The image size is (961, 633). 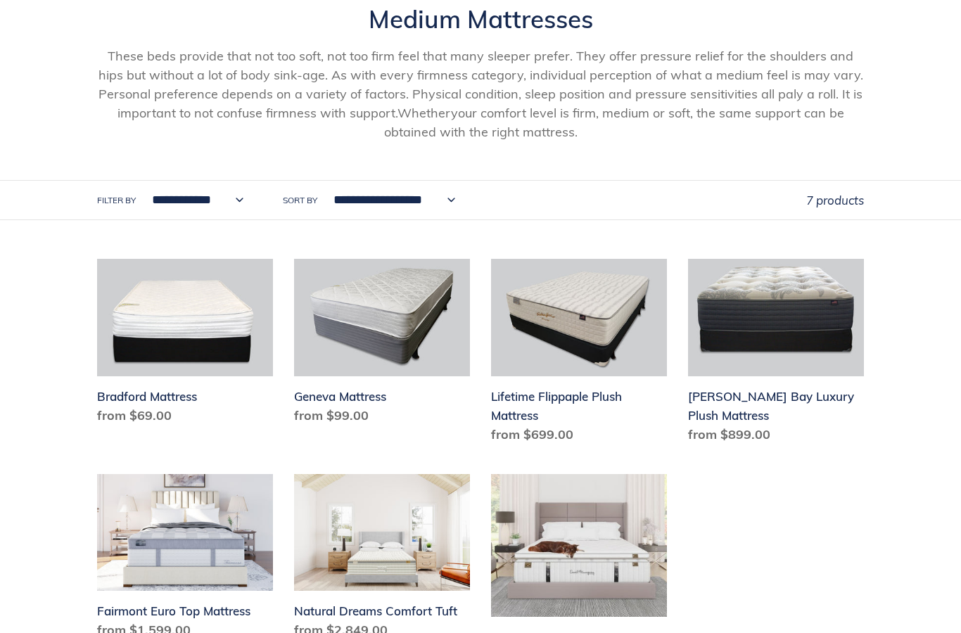 What do you see at coordinates (481, 19) in the screenshot?
I see `span: Medium Mattresses` at bounding box center [481, 19].